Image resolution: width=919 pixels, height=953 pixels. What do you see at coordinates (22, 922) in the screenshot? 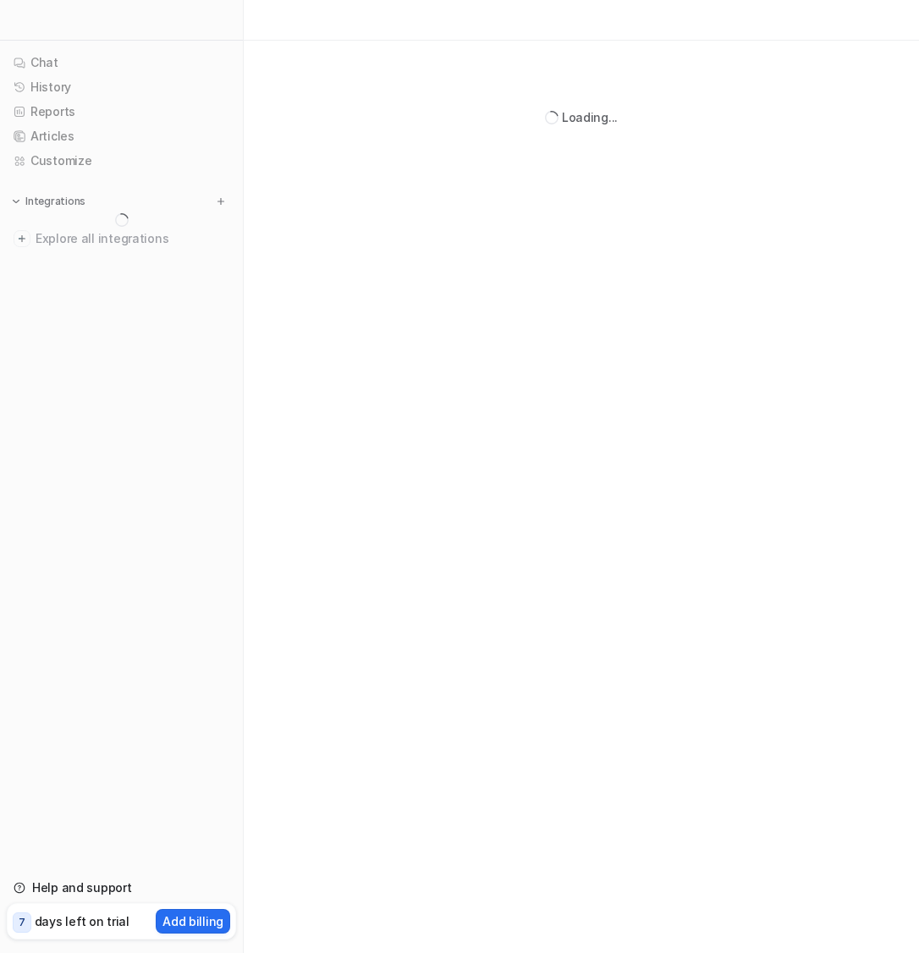
I see `p: 7` at bounding box center [22, 922].